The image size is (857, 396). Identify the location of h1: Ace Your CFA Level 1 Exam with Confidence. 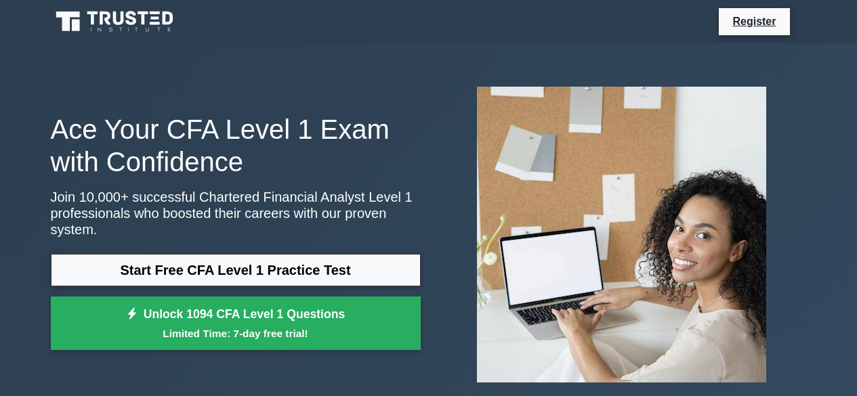
(236, 146).